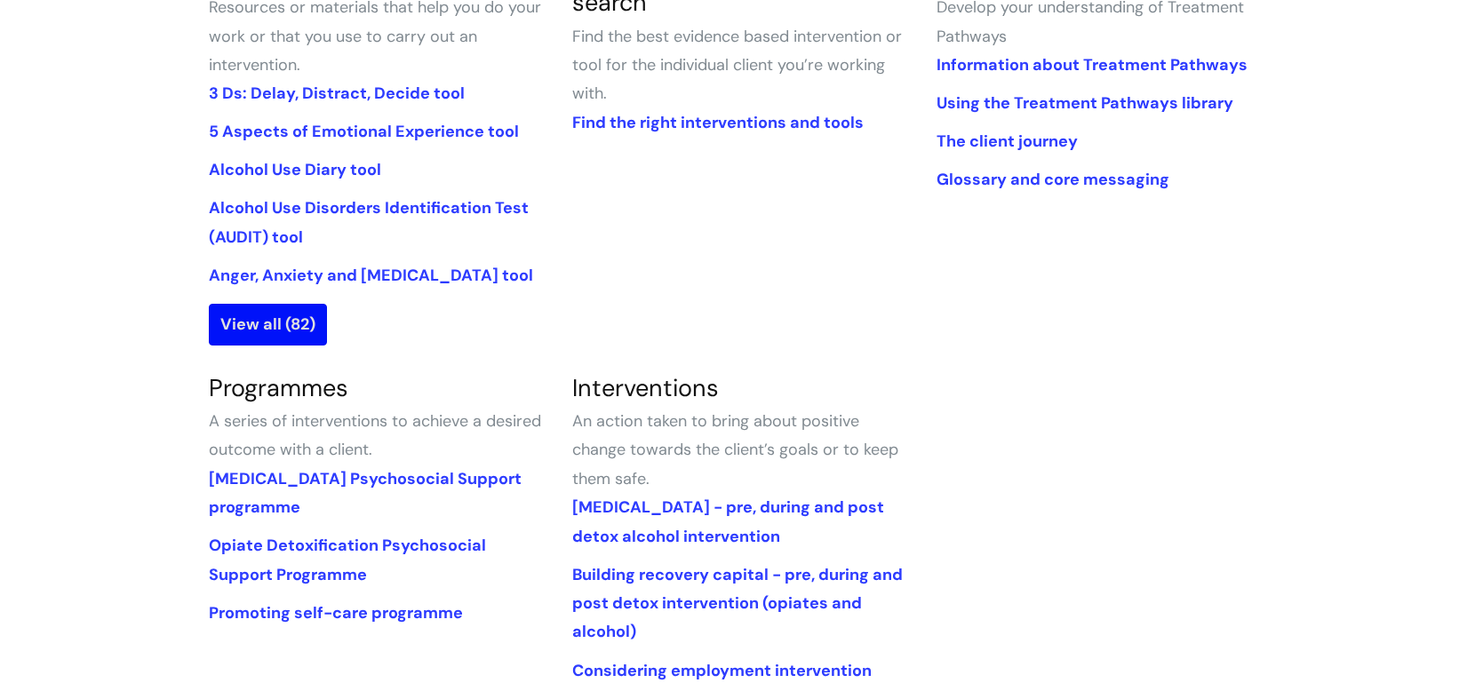 This screenshot has height=683, width=1483. What do you see at coordinates (722, 671) in the screenshot?
I see `a: Considering employment intervention` at bounding box center [722, 671].